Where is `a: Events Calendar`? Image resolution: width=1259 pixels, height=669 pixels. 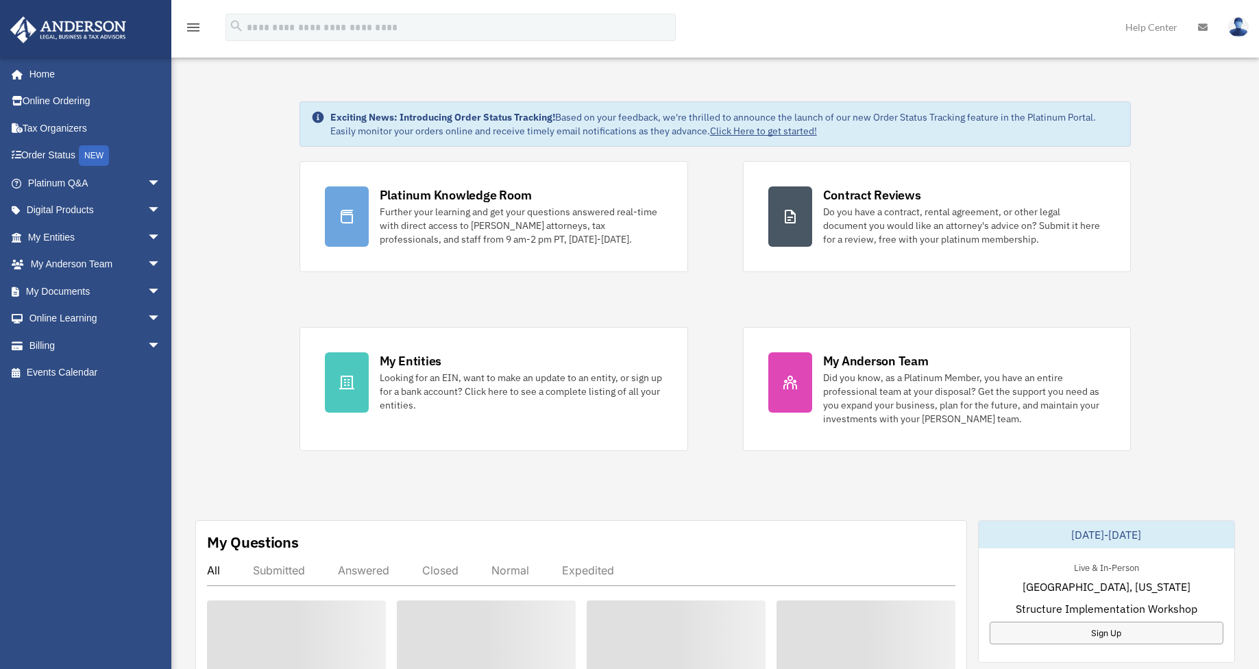 a: Events Calendar is located at coordinates (95, 373).